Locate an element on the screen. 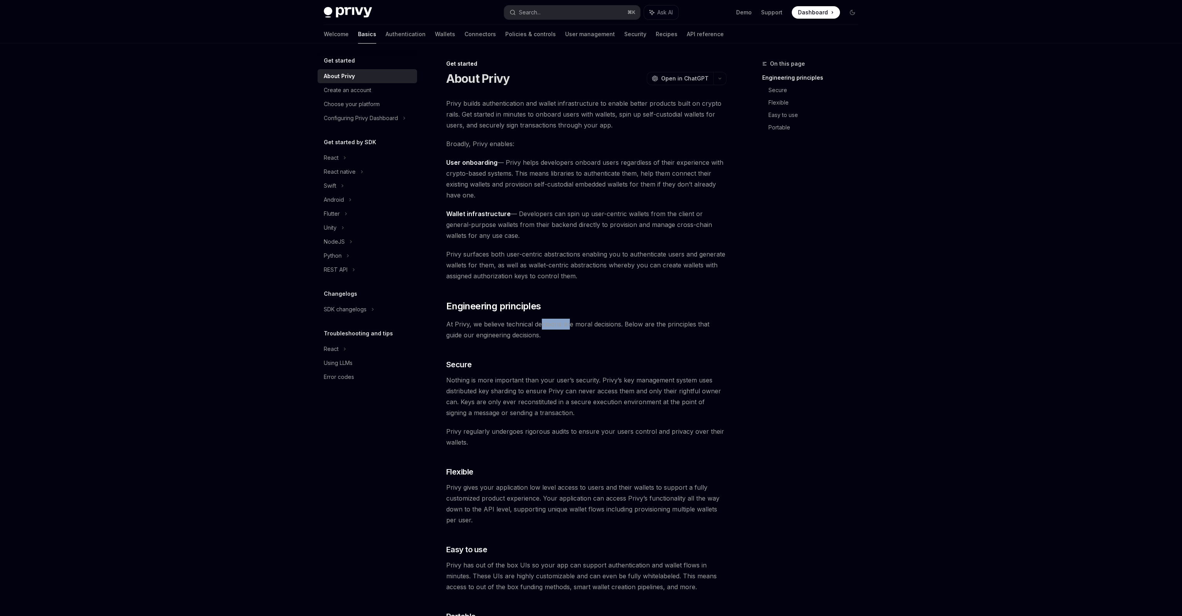 The height and width of the screenshot is (616, 1182). div: About Privy is located at coordinates (339, 76).